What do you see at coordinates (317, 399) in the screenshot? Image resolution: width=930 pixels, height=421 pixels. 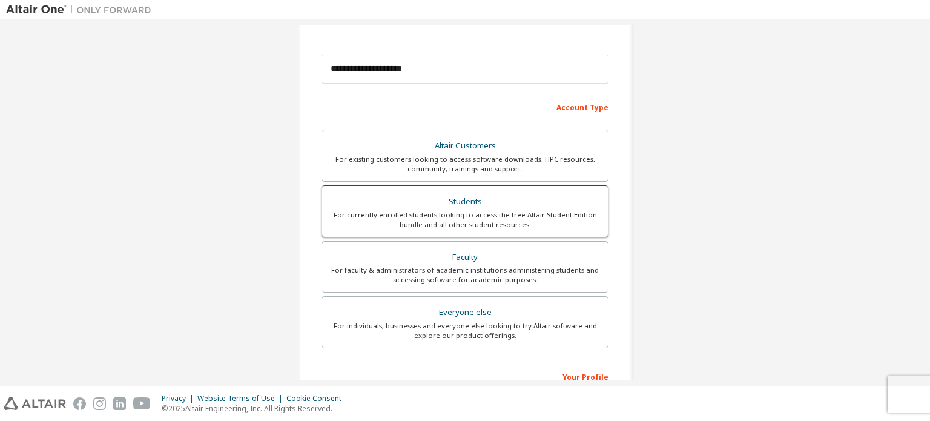 I see `div: Cookie Consent` at bounding box center [317, 399].